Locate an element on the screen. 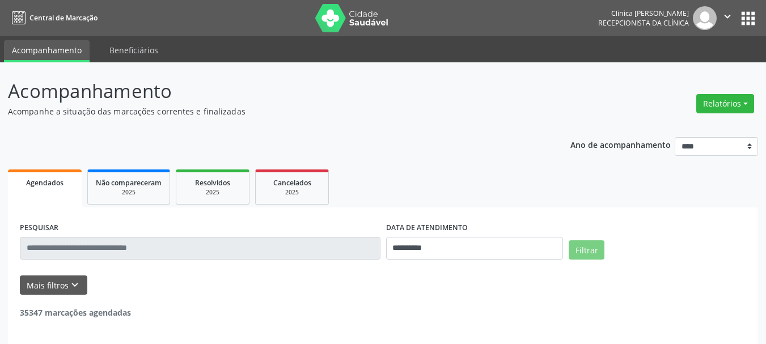 Image resolution: width=766 pixels, height=344 pixels. a: Central de Marcação is located at coordinates (53, 18).